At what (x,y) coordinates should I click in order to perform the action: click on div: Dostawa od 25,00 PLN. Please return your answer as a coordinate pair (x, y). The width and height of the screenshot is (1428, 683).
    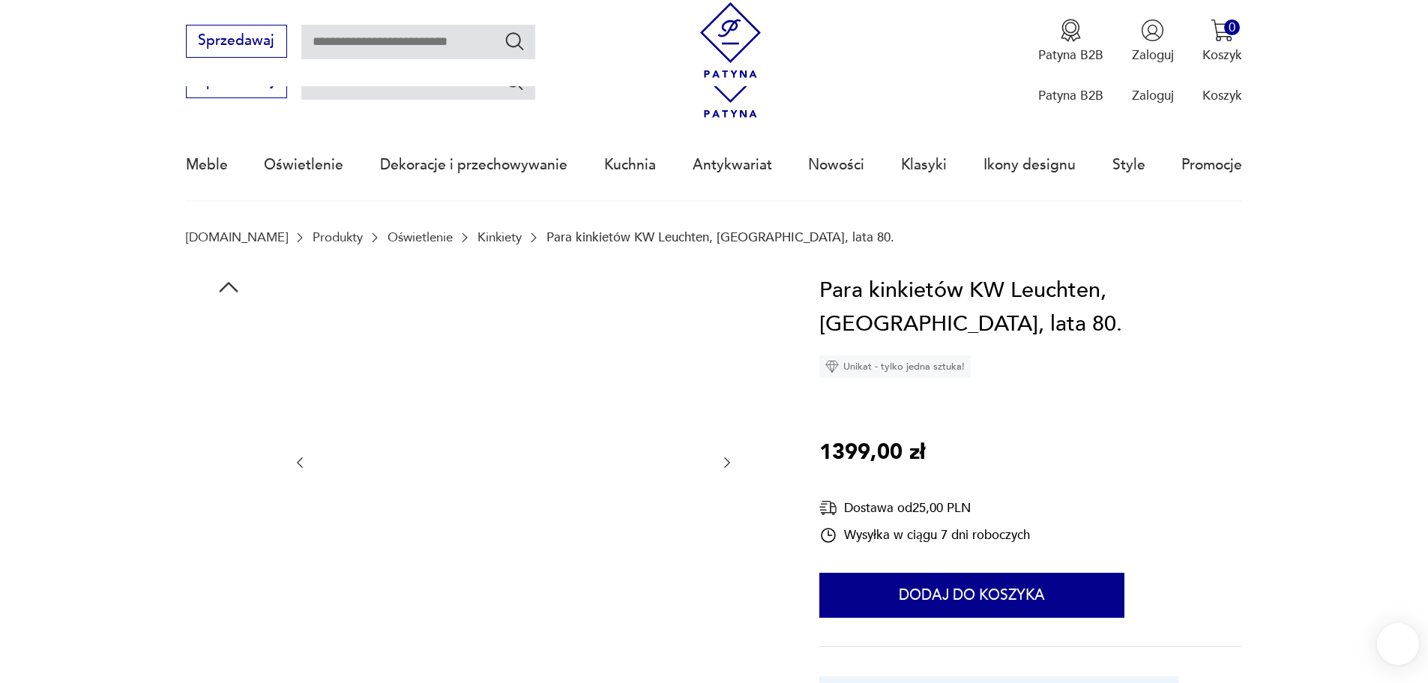
    Looking at the image, I should click on (924, 507).